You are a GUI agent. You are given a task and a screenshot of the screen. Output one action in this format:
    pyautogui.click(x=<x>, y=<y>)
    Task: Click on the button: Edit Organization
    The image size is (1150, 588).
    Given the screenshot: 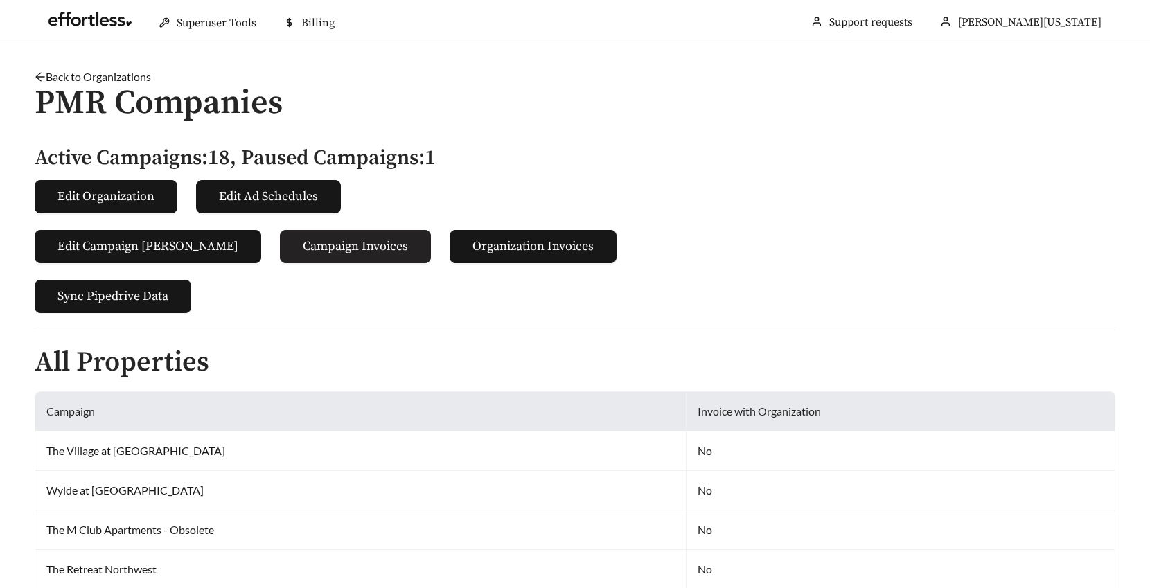 What is the action you would take?
    pyautogui.click(x=106, y=197)
    